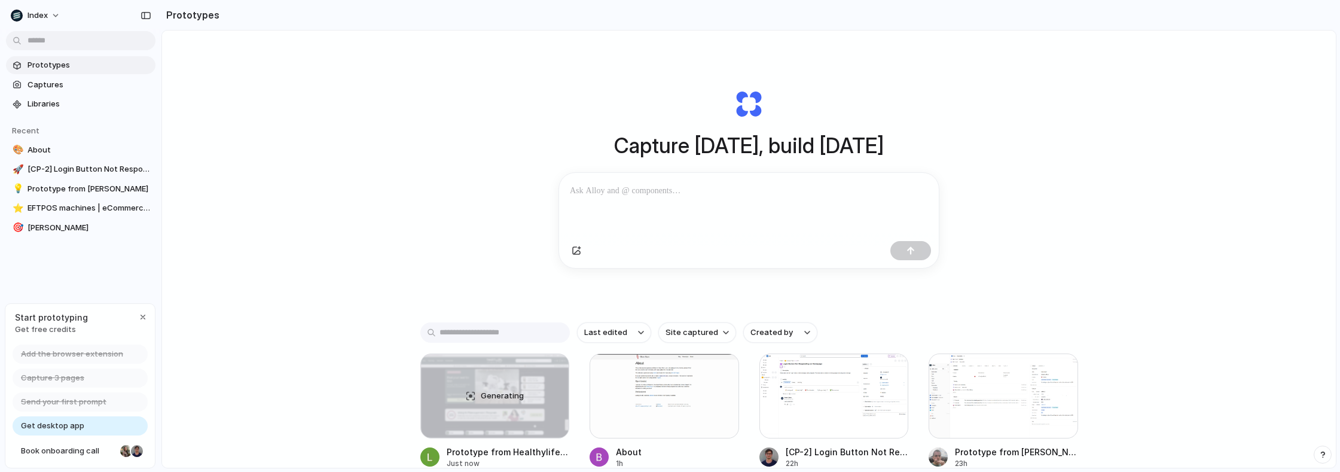  What do you see at coordinates (81, 104) in the screenshot?
I see `a: Libraries` at bounding box center [81, 104].